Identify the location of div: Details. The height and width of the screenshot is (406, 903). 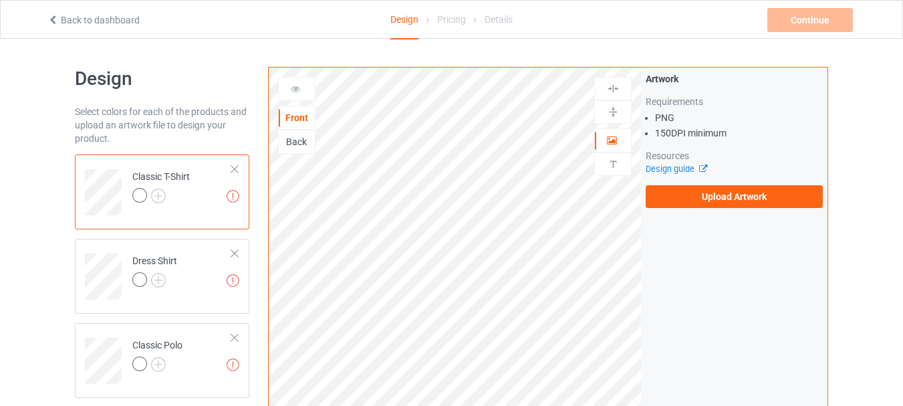
(499, 19).